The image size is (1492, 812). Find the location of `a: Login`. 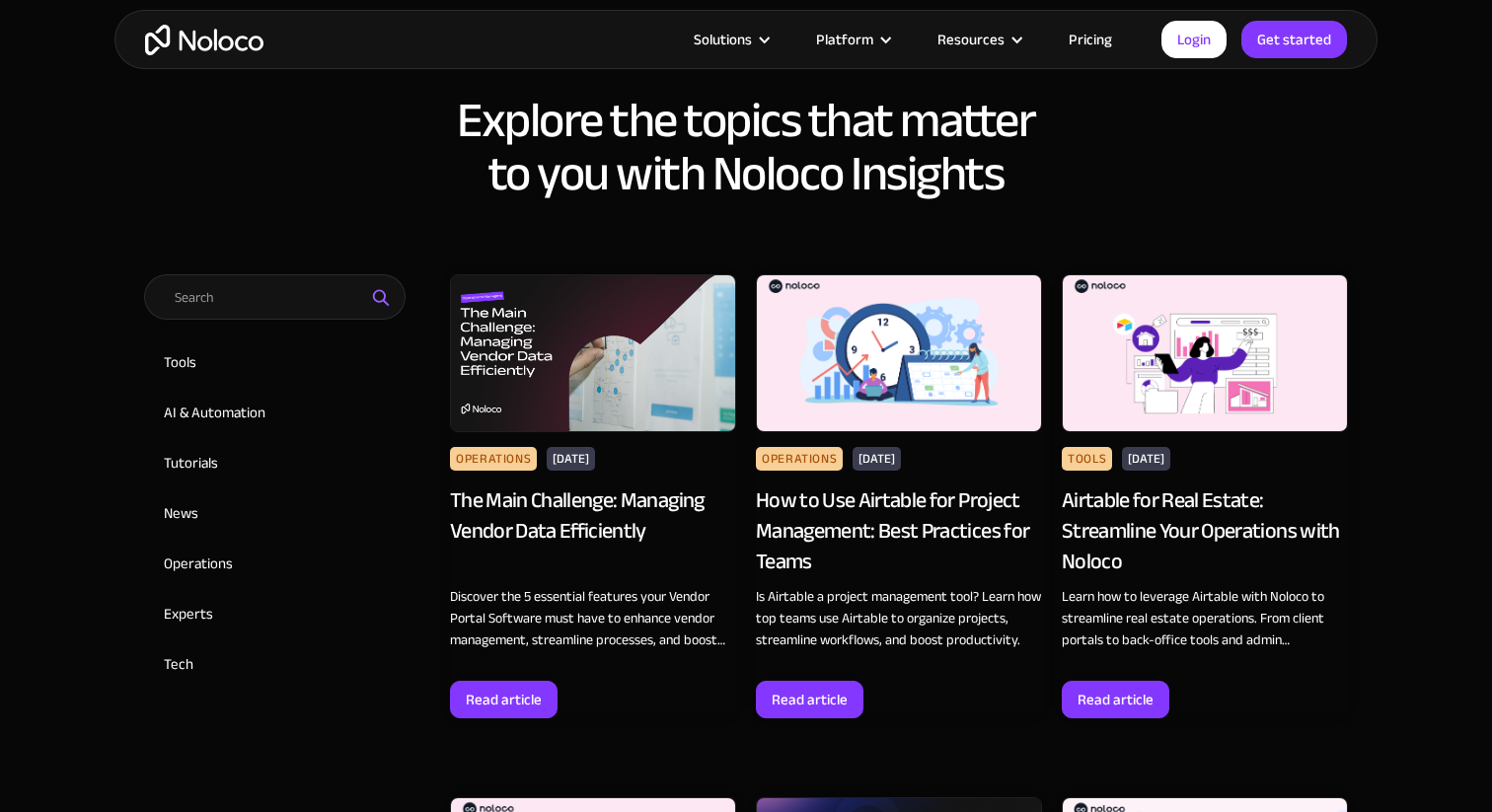

a: Login is located at coordinates (1195, 40).